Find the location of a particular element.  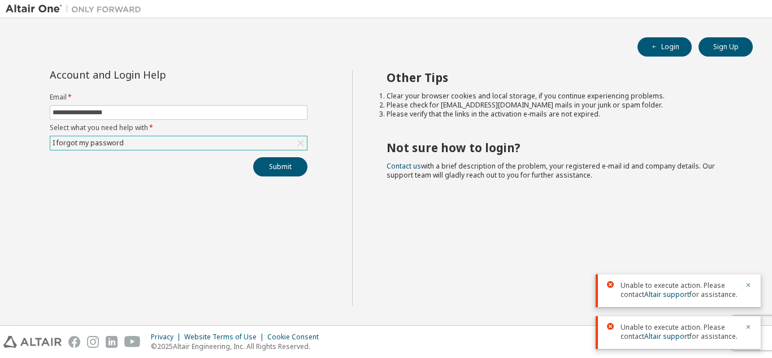

span: with a brief description of the problem, your registered e-mail id and company details. Our suppo... is located at coordinates (551, 170).